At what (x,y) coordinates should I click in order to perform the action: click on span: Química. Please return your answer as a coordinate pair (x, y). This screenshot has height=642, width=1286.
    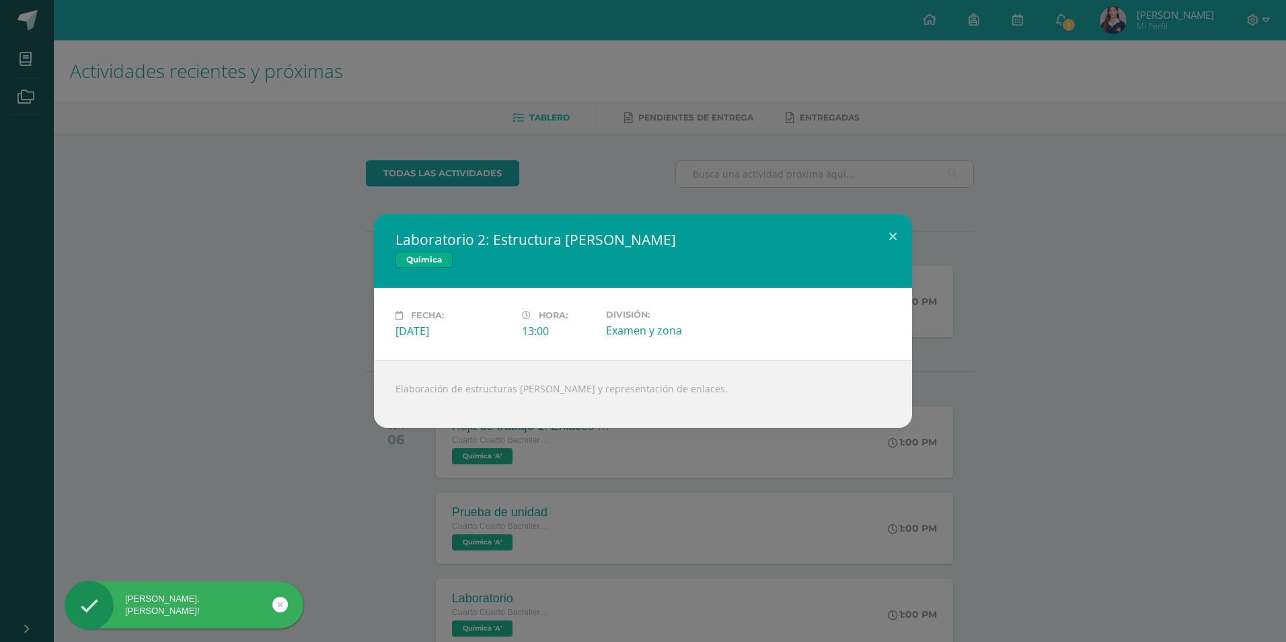
    Looking at the image, I should click on (424, 260).